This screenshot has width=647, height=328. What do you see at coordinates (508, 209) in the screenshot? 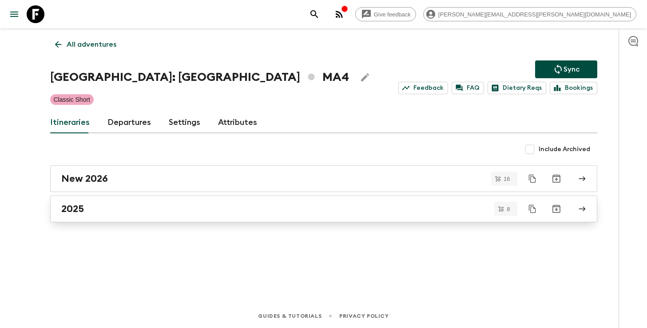
I see `span: 8` at bounding box center [508, 209].